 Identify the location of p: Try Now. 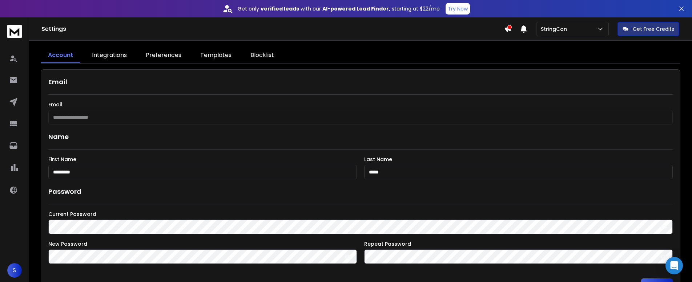
(457, 9).